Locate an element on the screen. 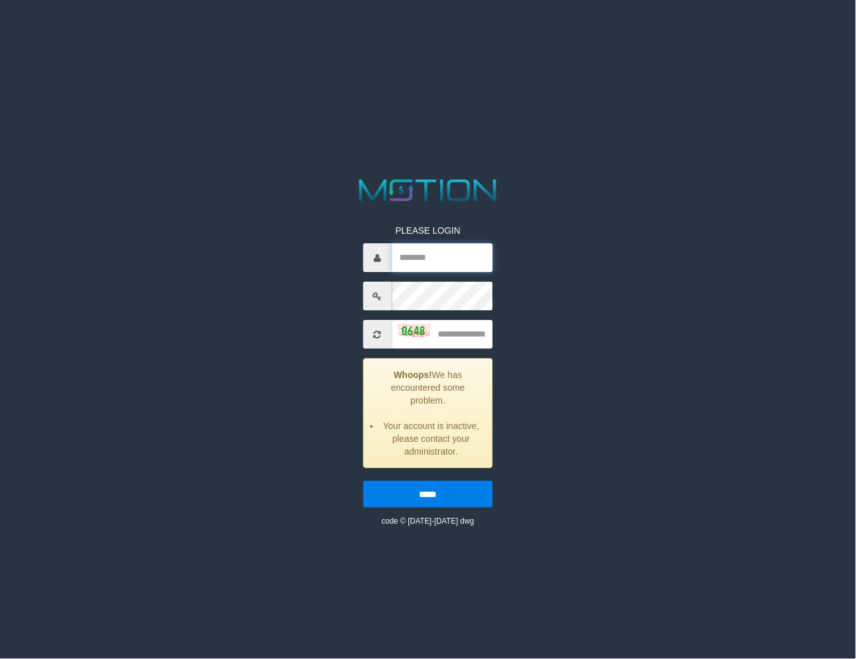 This screenshot has width=856, height=659. div: We has encountered some problem. is located at coordinates (428, 413).